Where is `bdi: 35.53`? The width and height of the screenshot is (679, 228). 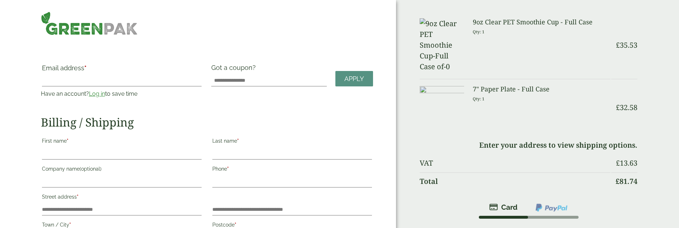 bdi: 35.53 is located at coordinates (627, 45).